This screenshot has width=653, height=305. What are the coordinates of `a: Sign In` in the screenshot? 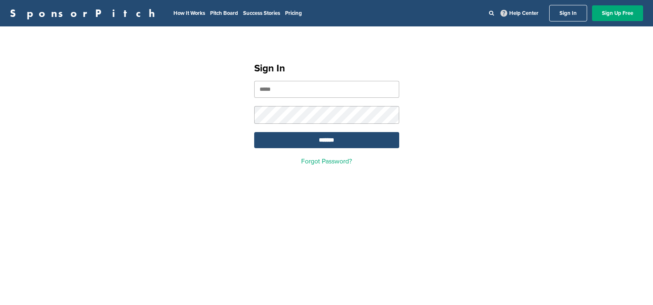 It's located at (568, 13).